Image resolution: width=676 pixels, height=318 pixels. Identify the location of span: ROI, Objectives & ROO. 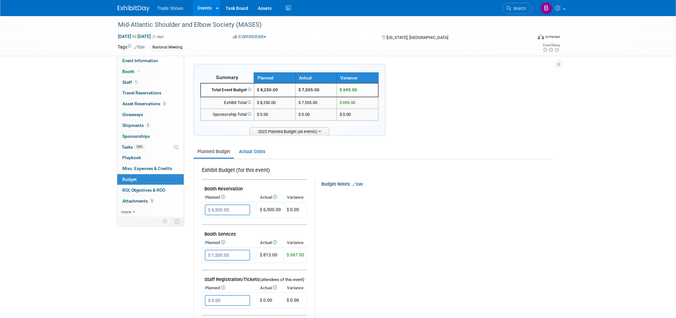
(144, 190).